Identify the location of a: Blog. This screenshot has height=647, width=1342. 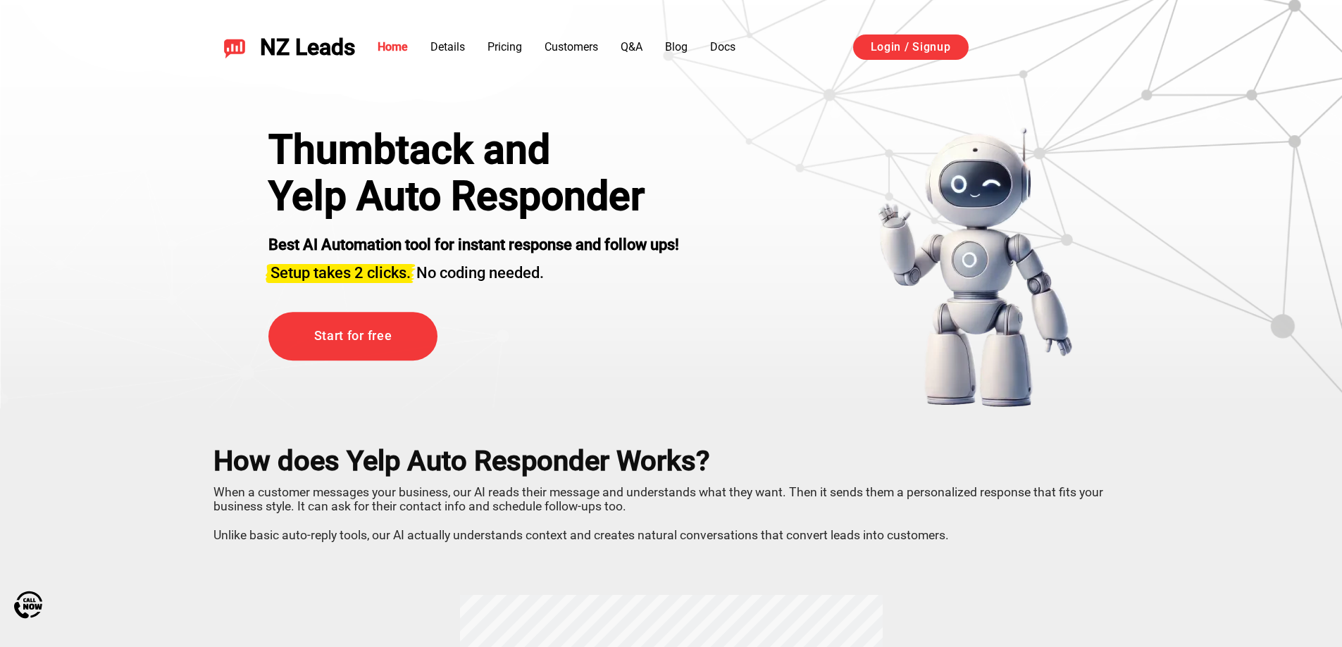
(676, 46).